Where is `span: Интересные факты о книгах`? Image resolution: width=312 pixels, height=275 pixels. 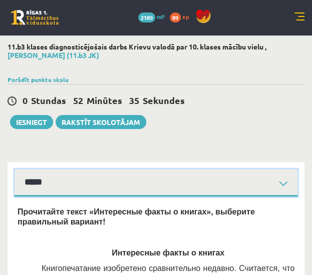
span: Интересные факты о книгах is located at coordinates (168, 253).